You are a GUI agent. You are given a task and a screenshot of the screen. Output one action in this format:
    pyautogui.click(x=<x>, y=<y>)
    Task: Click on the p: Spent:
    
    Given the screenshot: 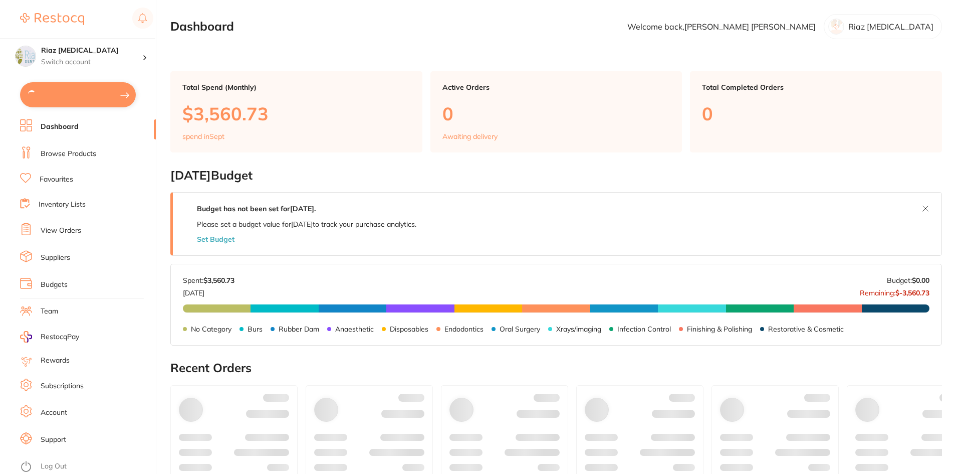 What is the action you would take?
    pyautogui.click(x=208, y=280)
    